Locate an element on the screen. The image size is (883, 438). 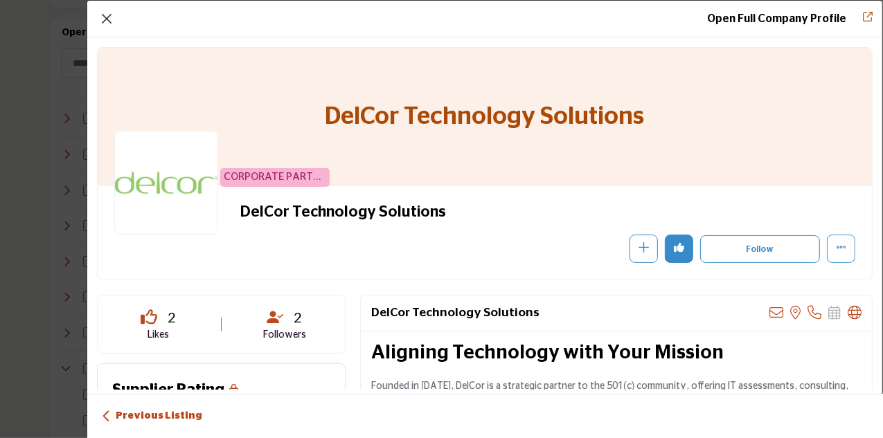
h1: DelCor Technology Solutions is located at coordinates (485, 117).